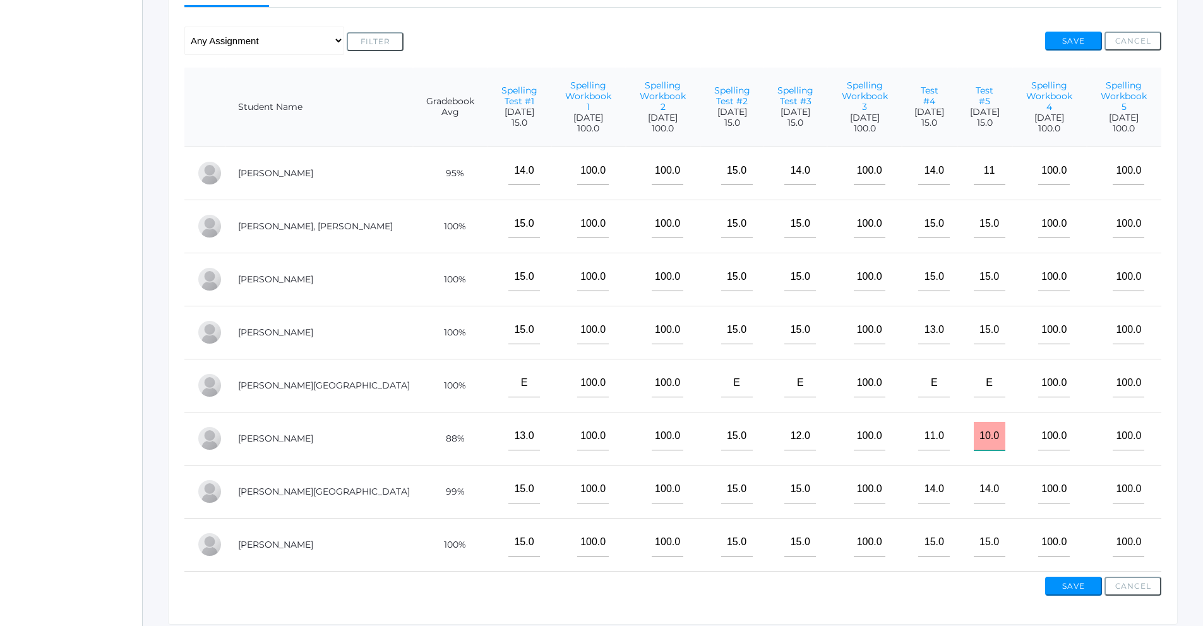 The width and height of the screenshot is (1203, 626). What do you see at coordinates (795, 95) in the screenshot?
I see `a: Spelling Test #3` at bounding box center [795, 95].